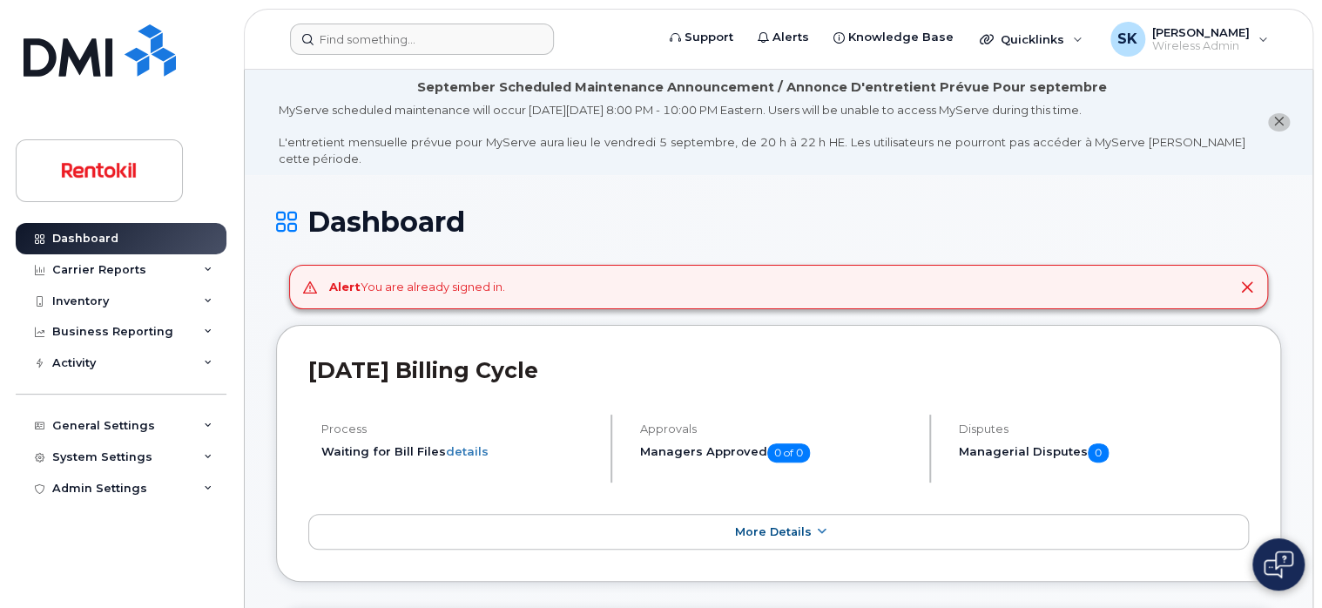  I want to click on li: Waiting for Bill Files, so click(458, 451).